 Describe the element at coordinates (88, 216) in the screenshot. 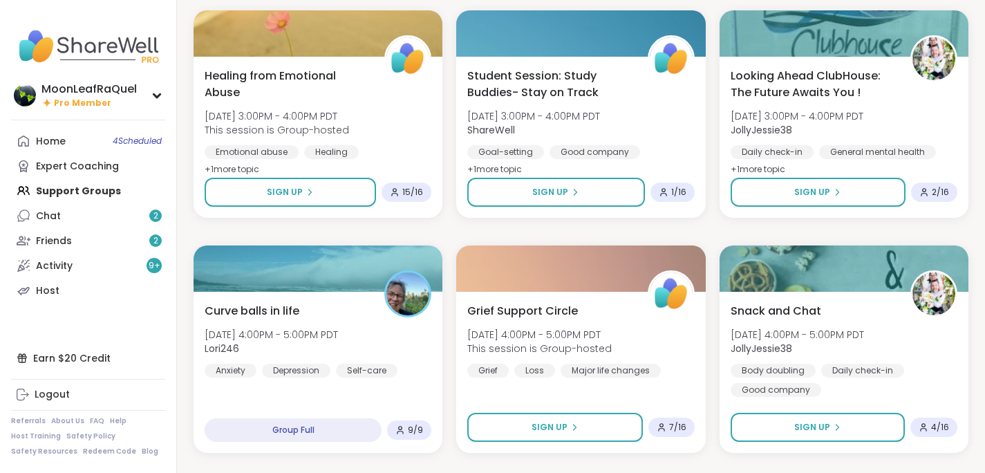

I see `a: Chat2` at that location.